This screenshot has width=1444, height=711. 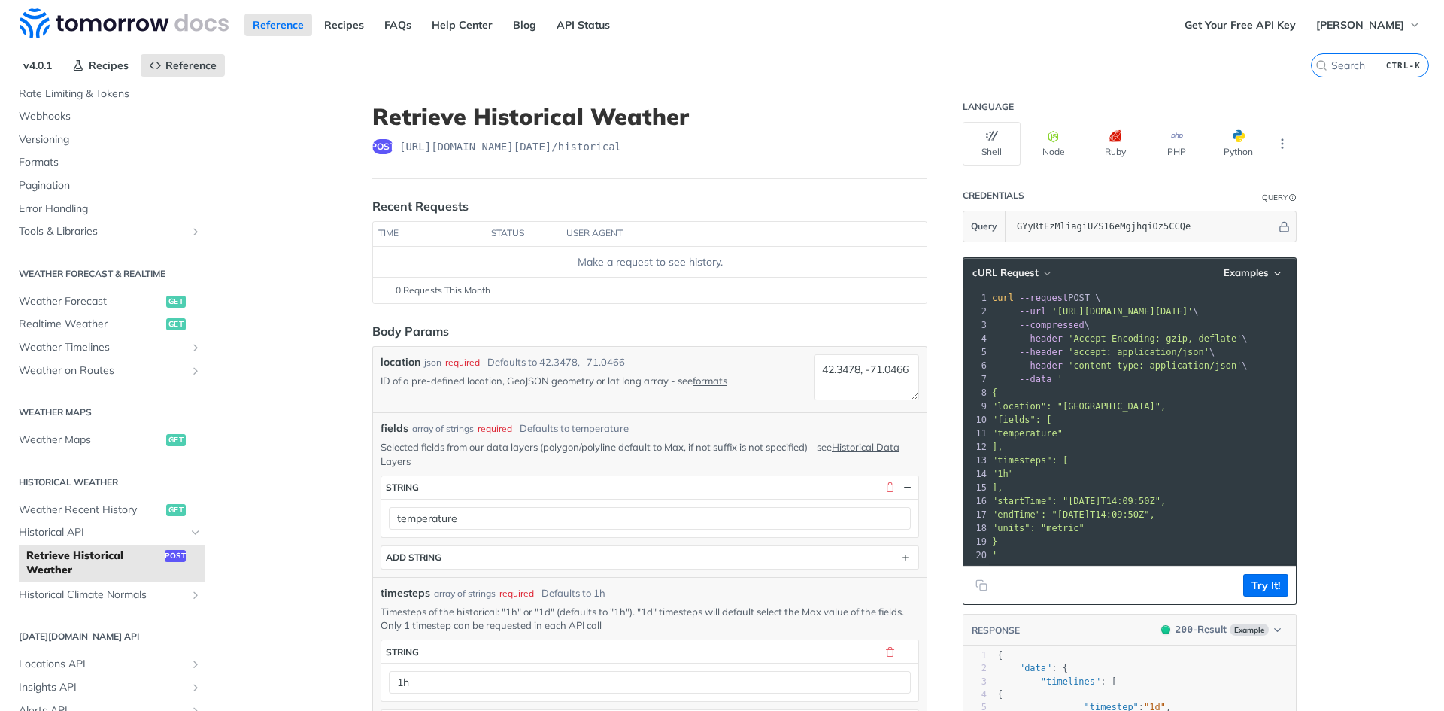 What do you see at coordinates (110, 140) in the screenshot?
I see `span: Versioning` at bounding box center [110, 140].